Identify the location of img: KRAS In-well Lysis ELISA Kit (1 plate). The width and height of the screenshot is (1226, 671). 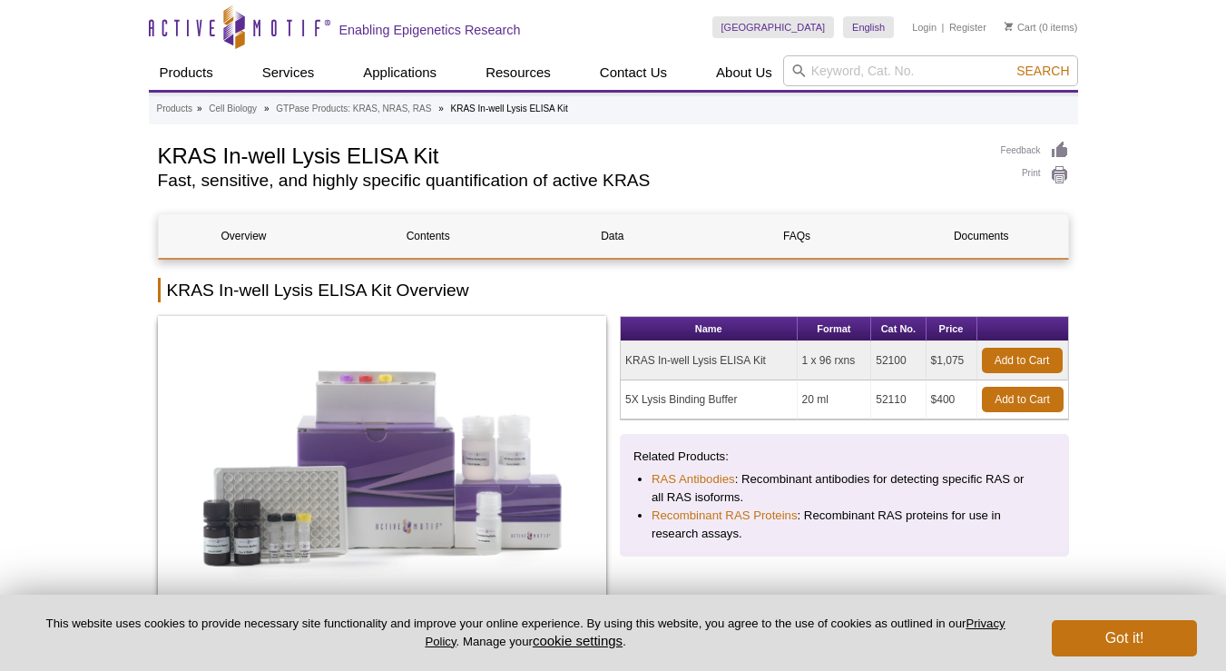
(382, 466).